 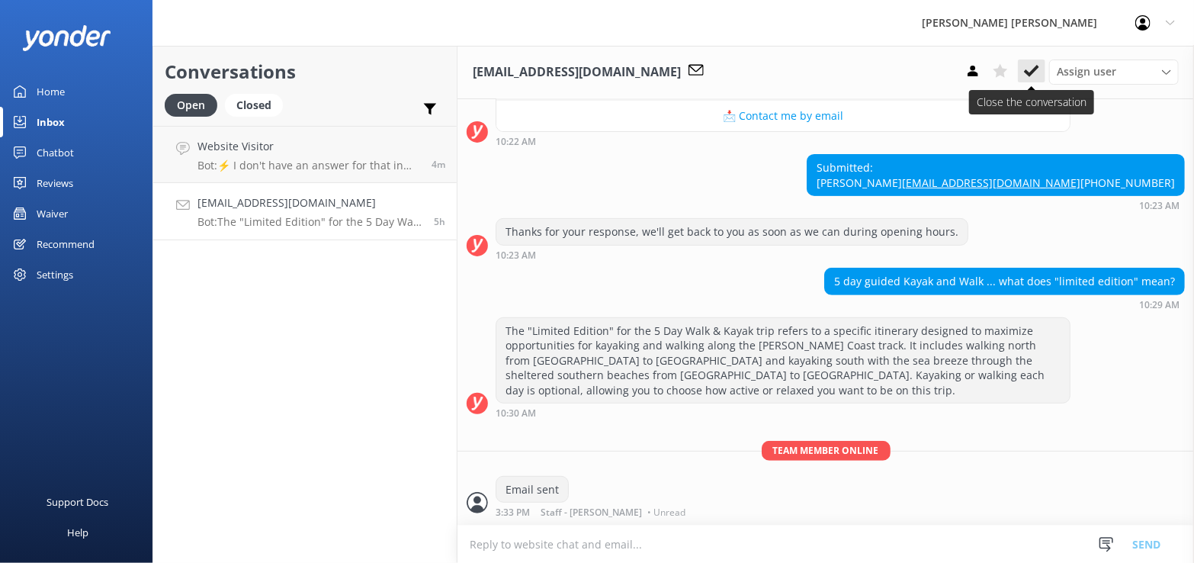 What do you see at coordinates (52, 214) in the screenshot?
I see `div: Waiver` at bounding box center [52, 214].